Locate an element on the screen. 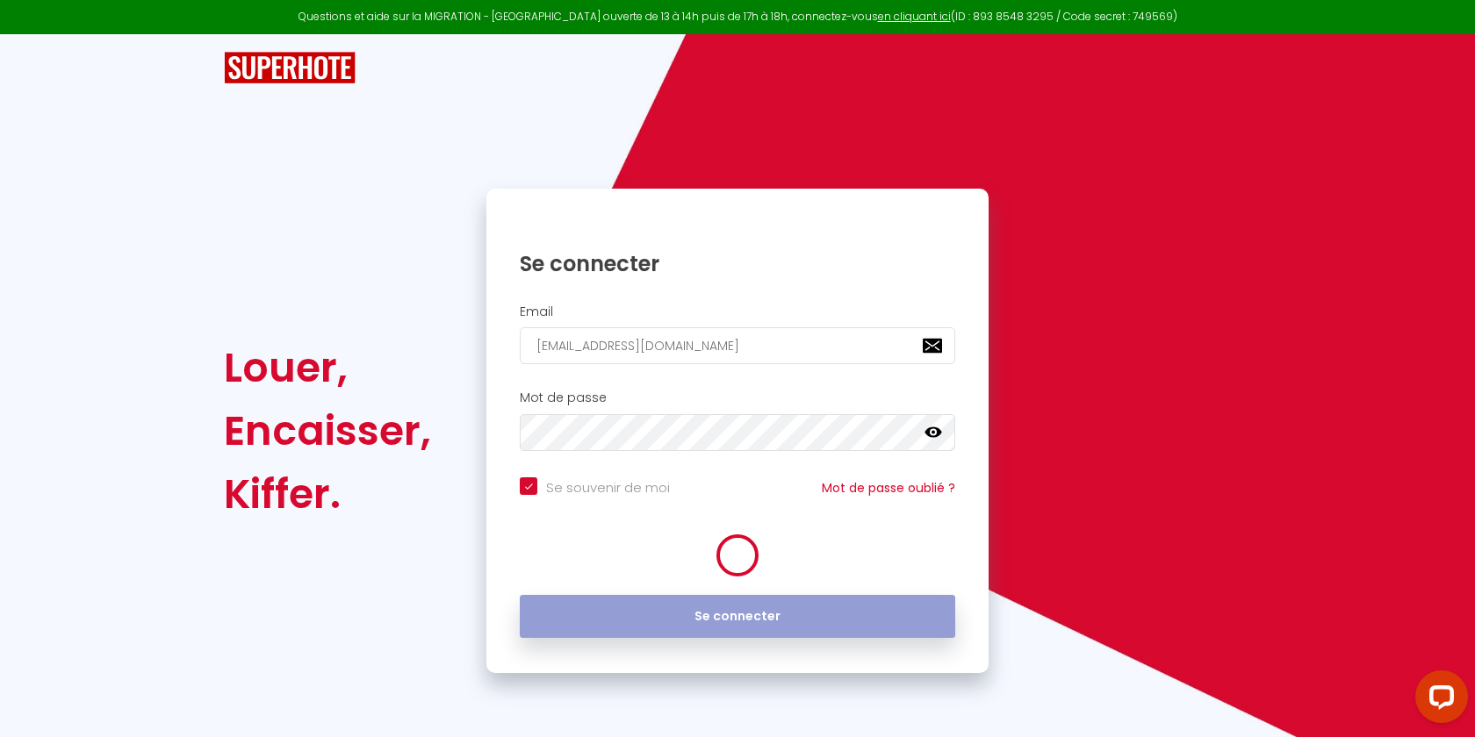  div: Louer, is located at coordinates (327, 368).